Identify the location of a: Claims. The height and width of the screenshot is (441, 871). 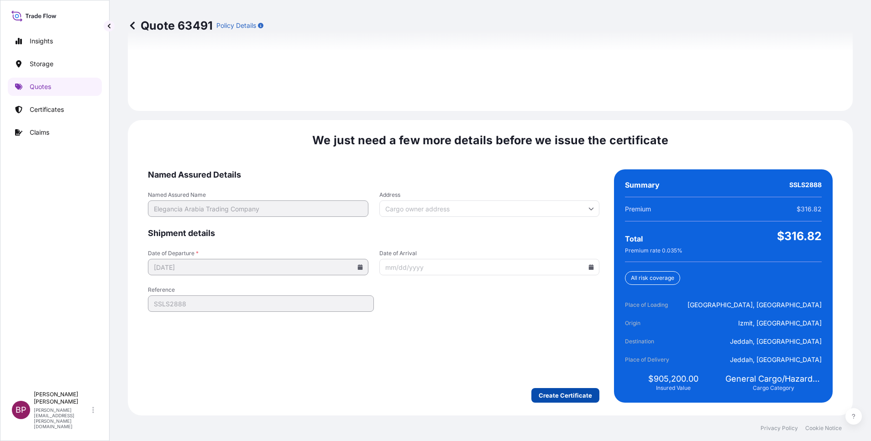
(55, 132).